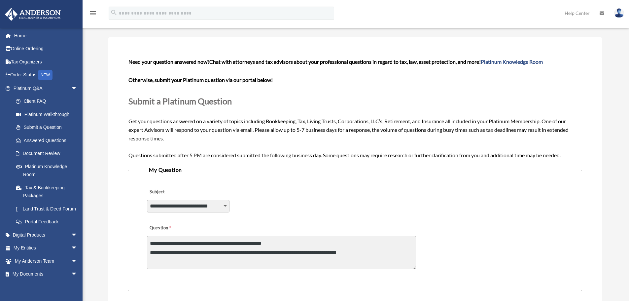 This screenshot has height=301, width=629. I want to click on a: Client FAQ, so click(48, 101).